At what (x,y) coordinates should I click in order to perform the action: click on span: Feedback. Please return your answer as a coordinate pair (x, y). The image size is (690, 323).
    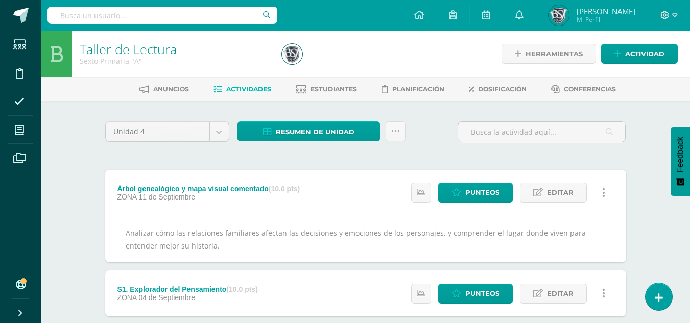
    Looking at the image, I should click on (680, 155).